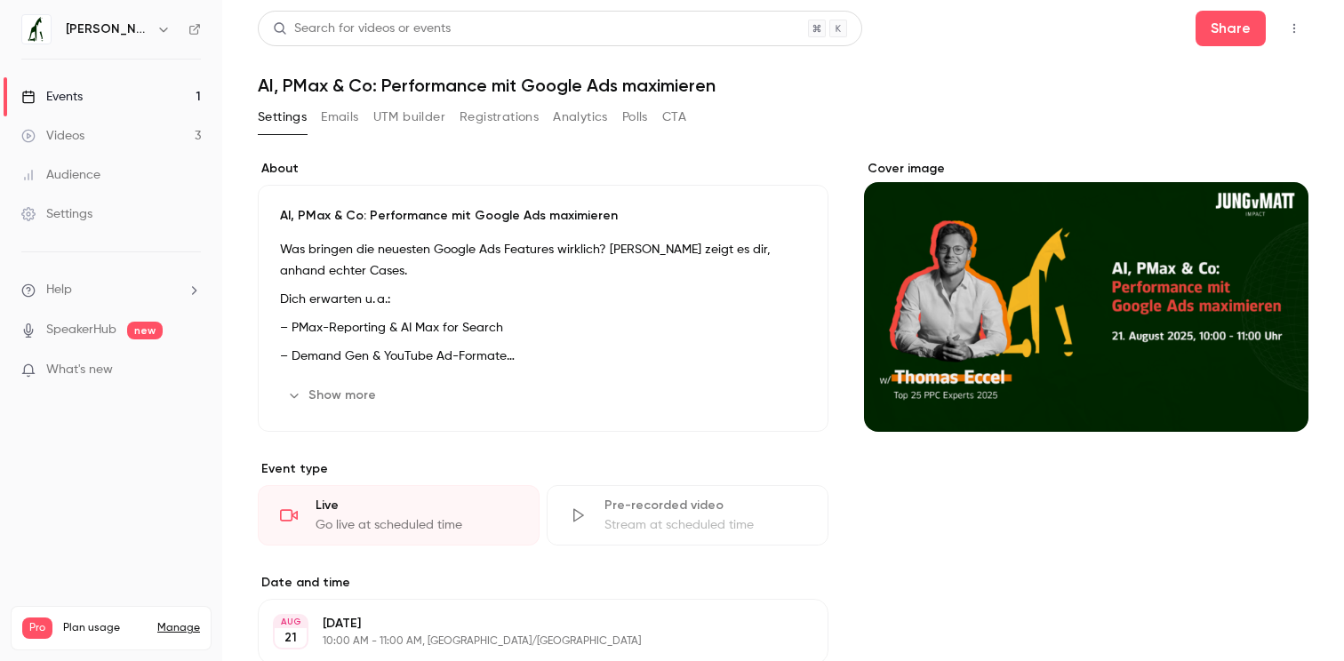 Image resolution: width=1344 pixels, height=661 pixels. Describe the element at coordinates (543, 216) in the screenshot. I see `p: AI, PMax & Co: Performance mit Google Ads maximieren` at that location.